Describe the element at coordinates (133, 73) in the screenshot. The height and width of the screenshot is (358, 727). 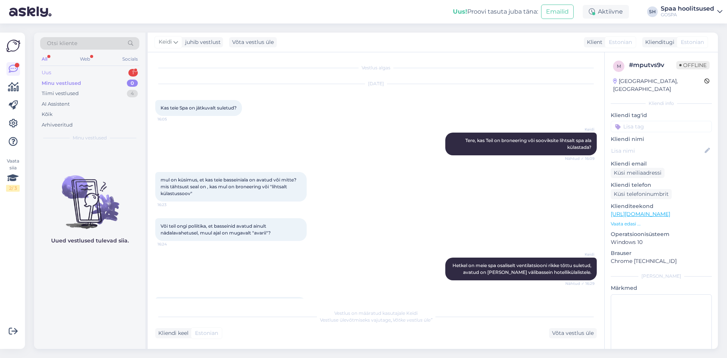
I see `div: 1` at that location.